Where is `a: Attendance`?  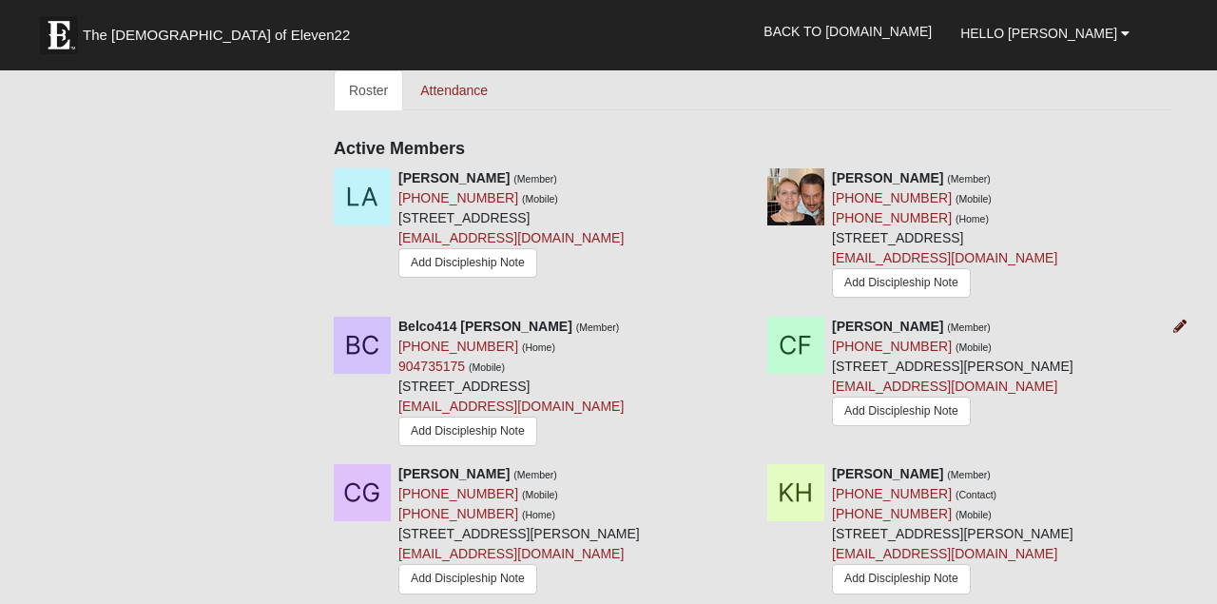 a: Attendance is located at coordinates (454, 90).